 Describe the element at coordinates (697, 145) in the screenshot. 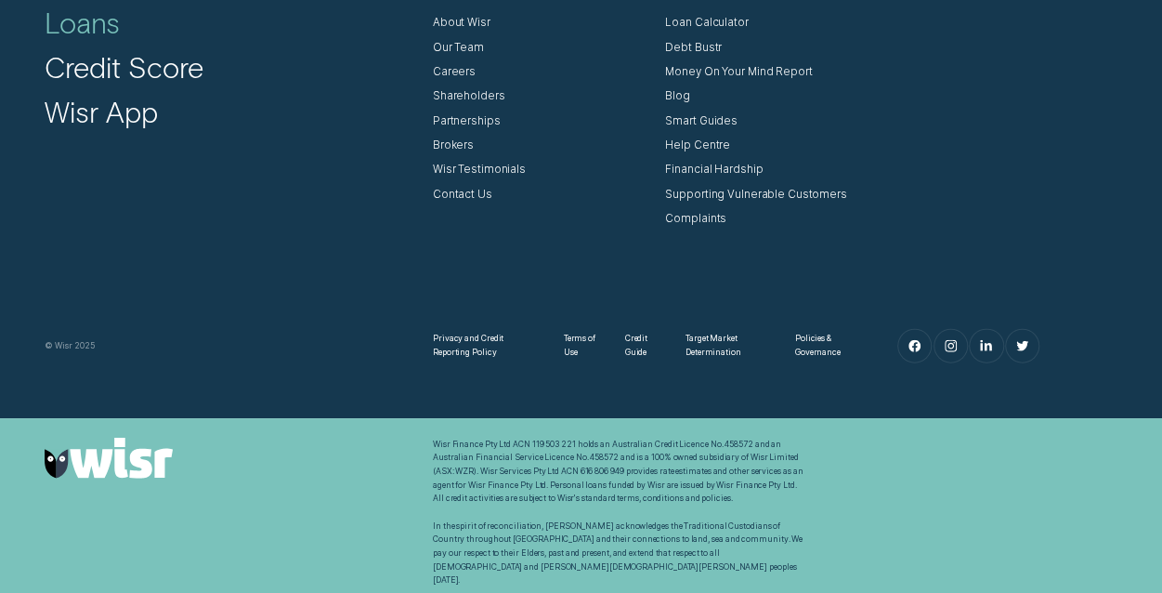

I see `a: Help Centre` at that location.